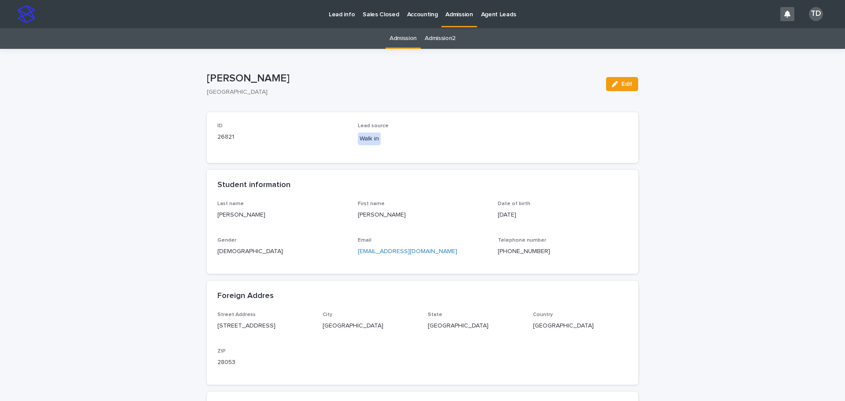  Describe the element at coordinates (327, 315) in the screenshot. I see `span: City` at that location.